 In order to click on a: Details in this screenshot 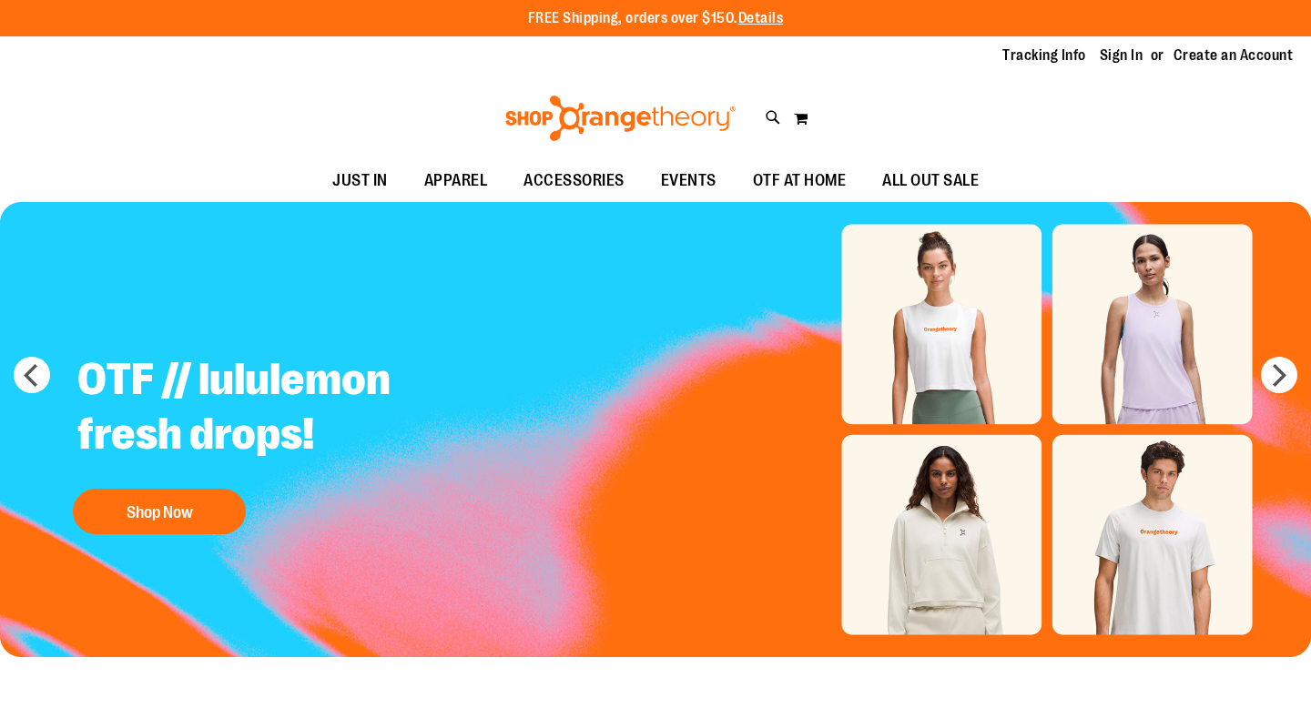, I will do `click(761, 18)`.